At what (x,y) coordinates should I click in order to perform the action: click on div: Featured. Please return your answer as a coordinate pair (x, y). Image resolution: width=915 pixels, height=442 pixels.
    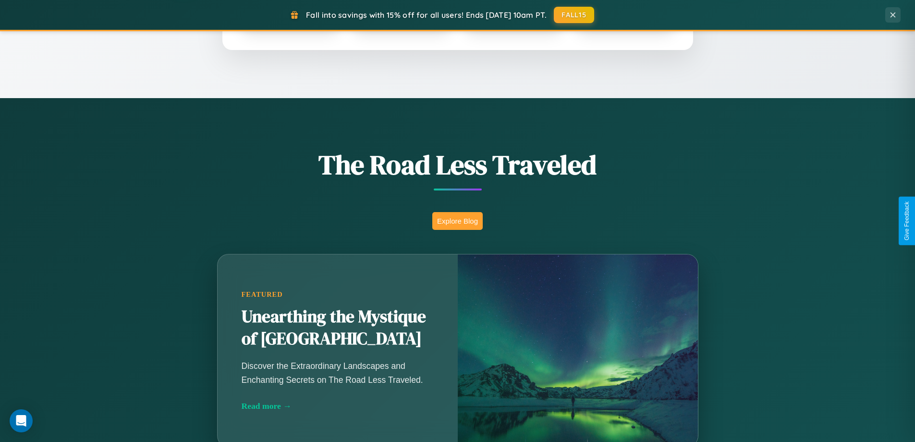
    Looking at the image, I should click on (338, 294).